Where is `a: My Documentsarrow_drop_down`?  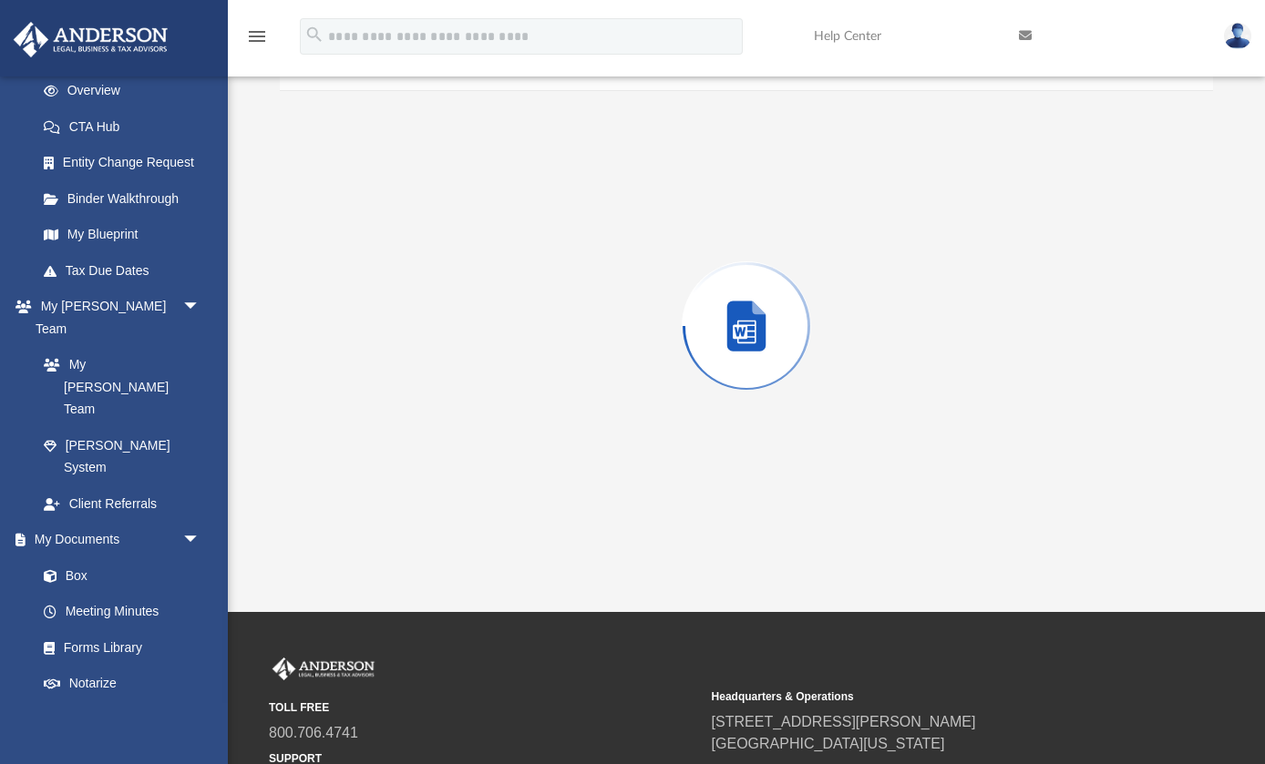 a: My Documentsarrow_drop_down is located at coordinates (116, 540).